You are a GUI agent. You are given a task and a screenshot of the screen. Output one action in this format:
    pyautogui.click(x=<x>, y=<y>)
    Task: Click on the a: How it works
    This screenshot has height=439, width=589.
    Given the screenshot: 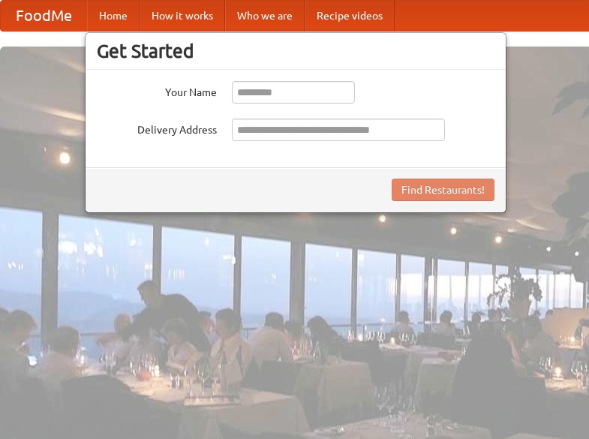 What is the action you would take?
    pyautogui.click(x=182, y=16)
    